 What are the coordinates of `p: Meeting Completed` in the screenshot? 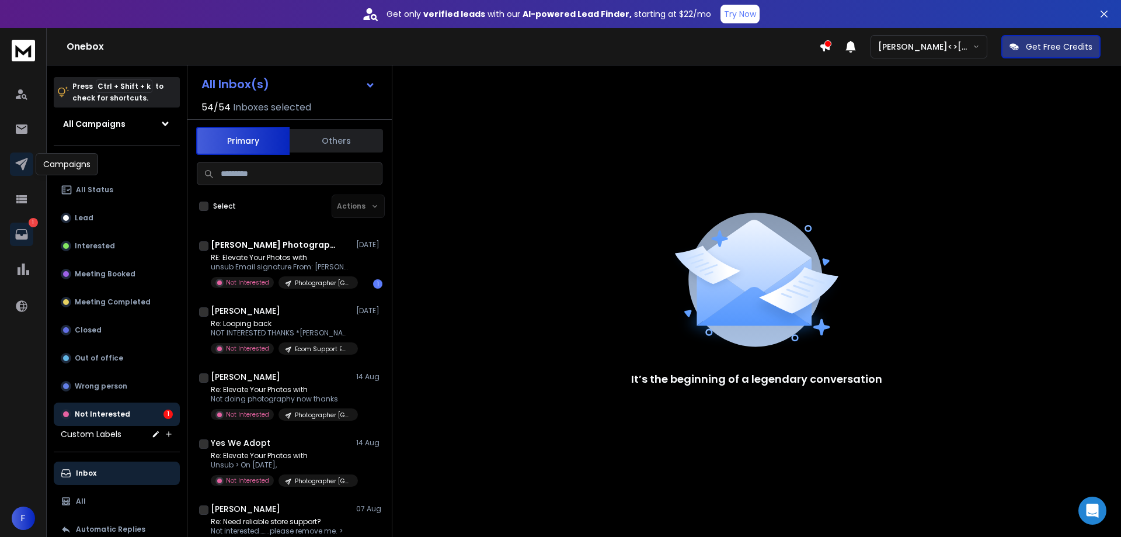 It's located at (113, 302).